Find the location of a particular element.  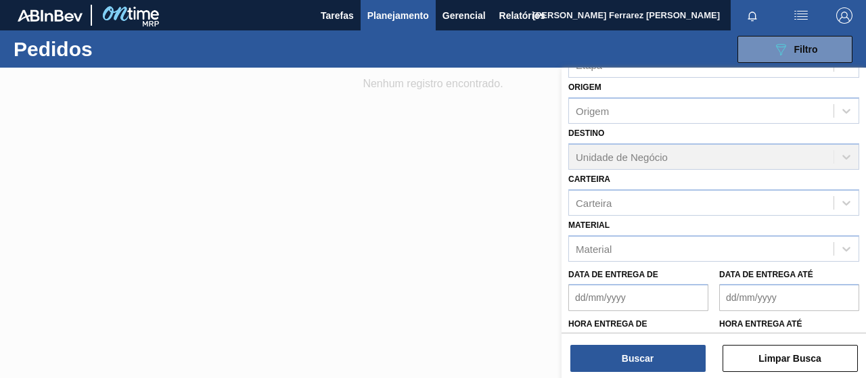

img: Logout is located at coordinates (844, 16).